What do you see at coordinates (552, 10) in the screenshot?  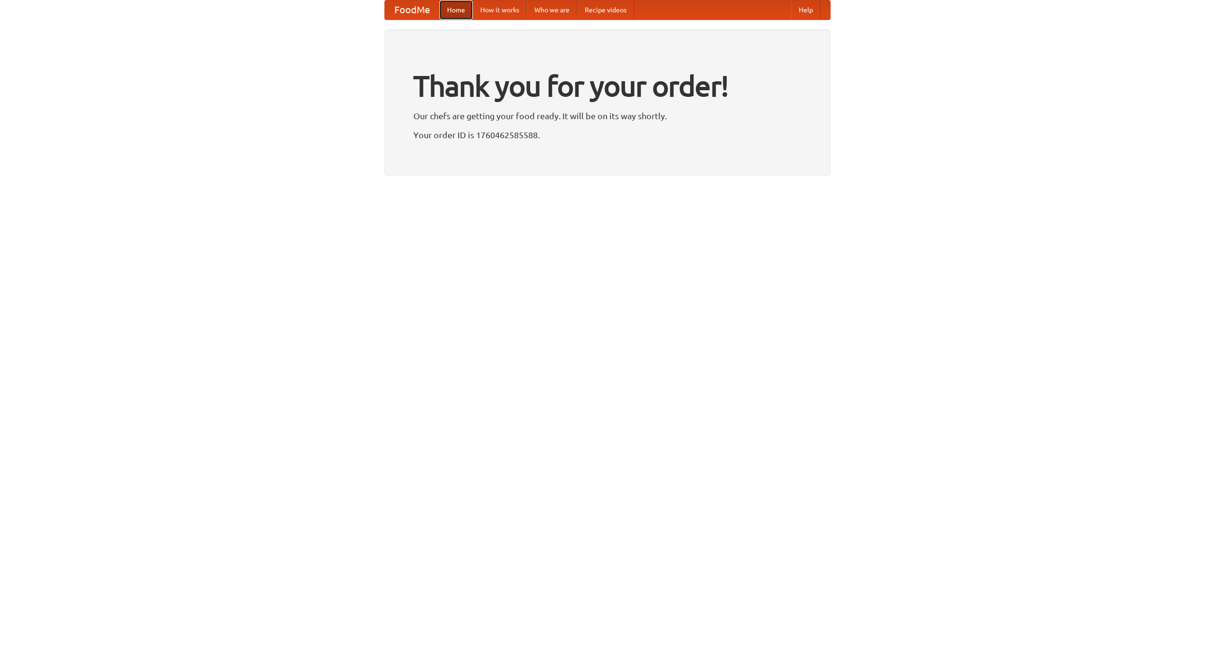 I see `a: Who we are` at bounding box center [552, 10].